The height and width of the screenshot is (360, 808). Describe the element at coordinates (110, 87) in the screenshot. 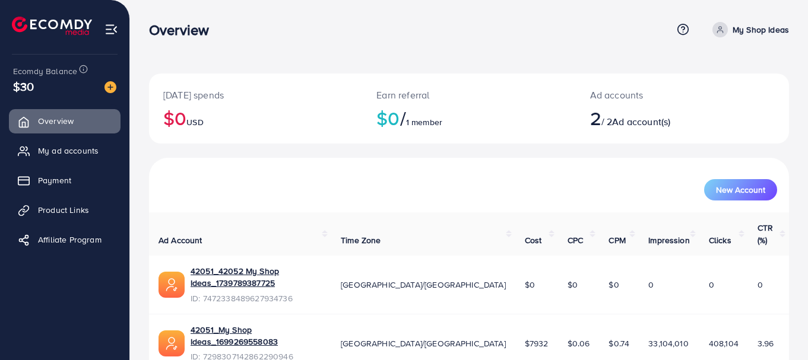

I see `img: image` at that location.